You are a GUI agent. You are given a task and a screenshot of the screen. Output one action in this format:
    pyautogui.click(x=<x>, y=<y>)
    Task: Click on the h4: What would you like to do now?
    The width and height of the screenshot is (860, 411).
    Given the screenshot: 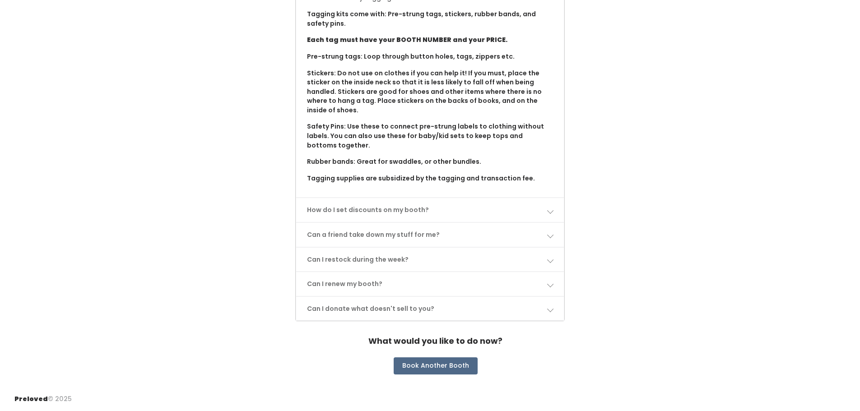 What is the action you would take?
    pyautogui.click(x=435, y=341)
    